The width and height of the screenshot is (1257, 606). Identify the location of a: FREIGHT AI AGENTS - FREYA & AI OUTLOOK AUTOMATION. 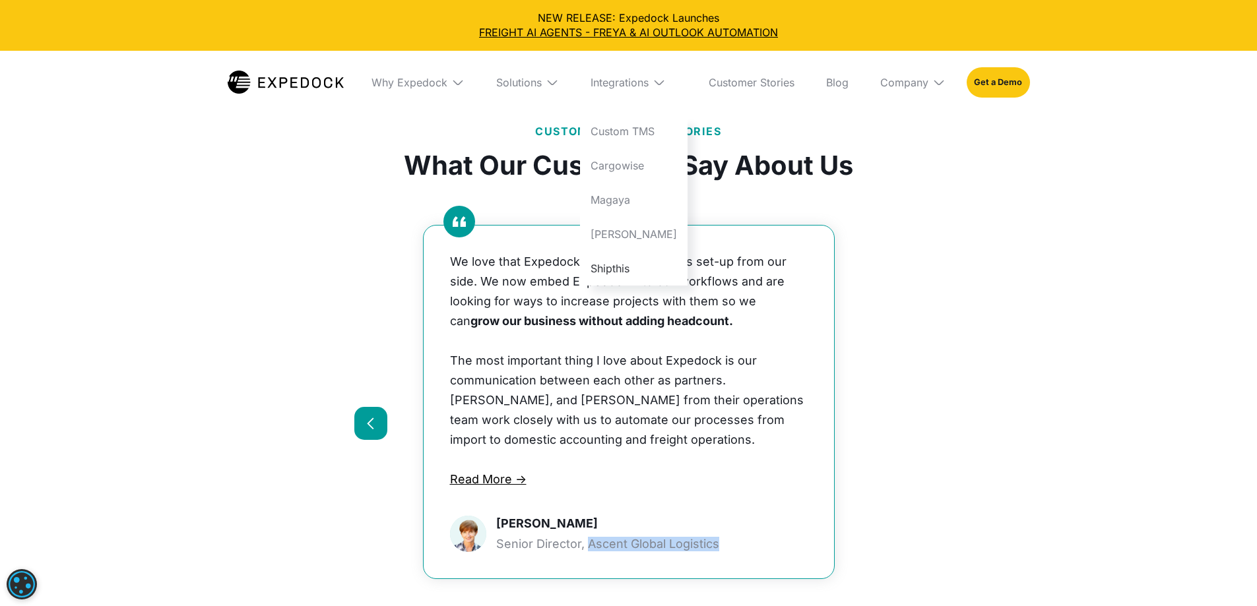
(628, 32).